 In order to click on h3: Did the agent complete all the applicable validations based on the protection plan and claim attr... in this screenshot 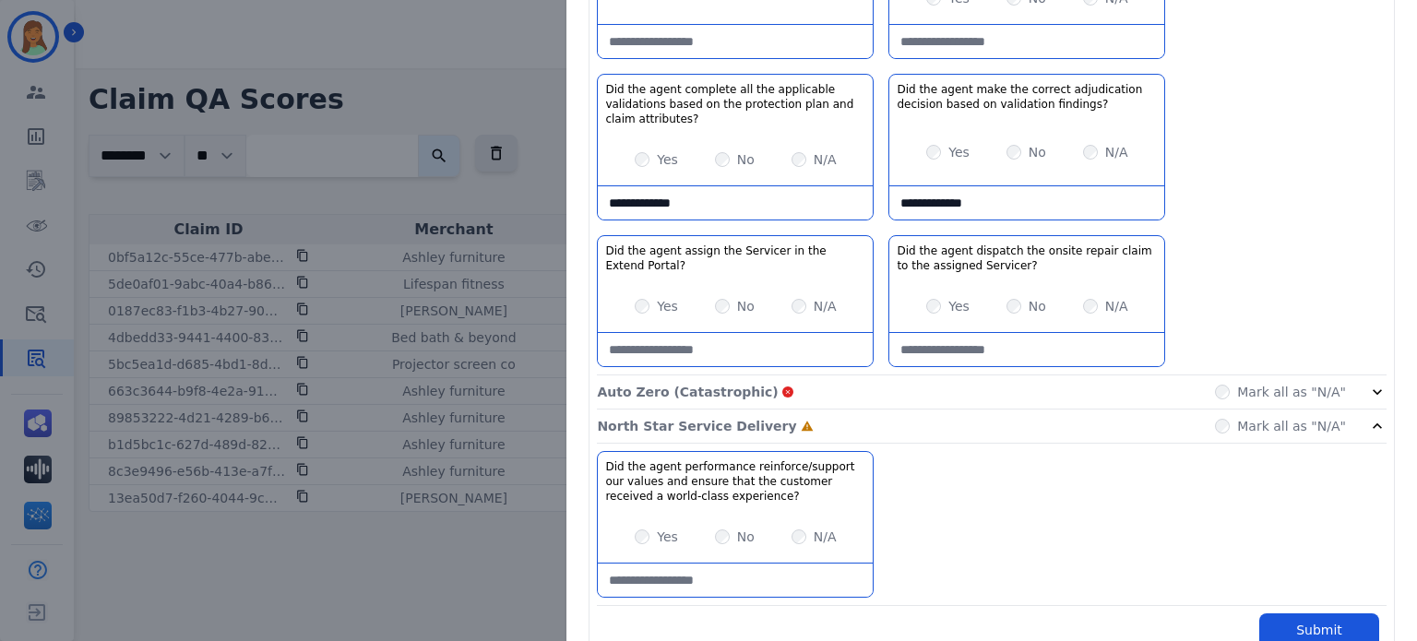, I will do `click(735, 104)`.